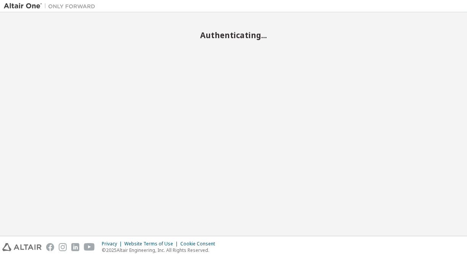 The width and height of the screenshot is (467, 258). Describe the element at coordinates (51, 6) in the screenshot. I see `img: Altair One` at that location.